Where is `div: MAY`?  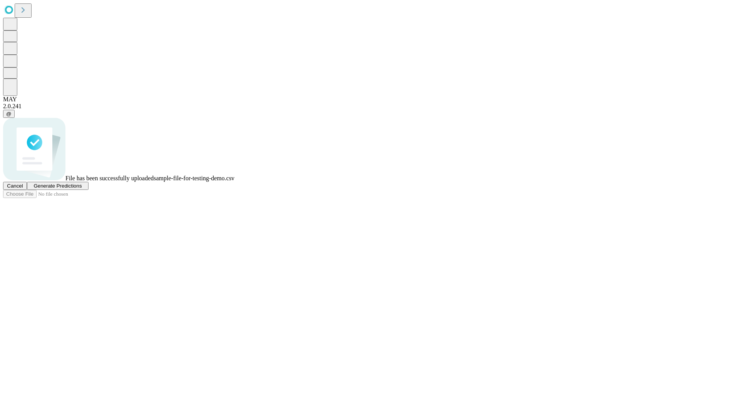 div: MAY is located at coordinates (370, 99).